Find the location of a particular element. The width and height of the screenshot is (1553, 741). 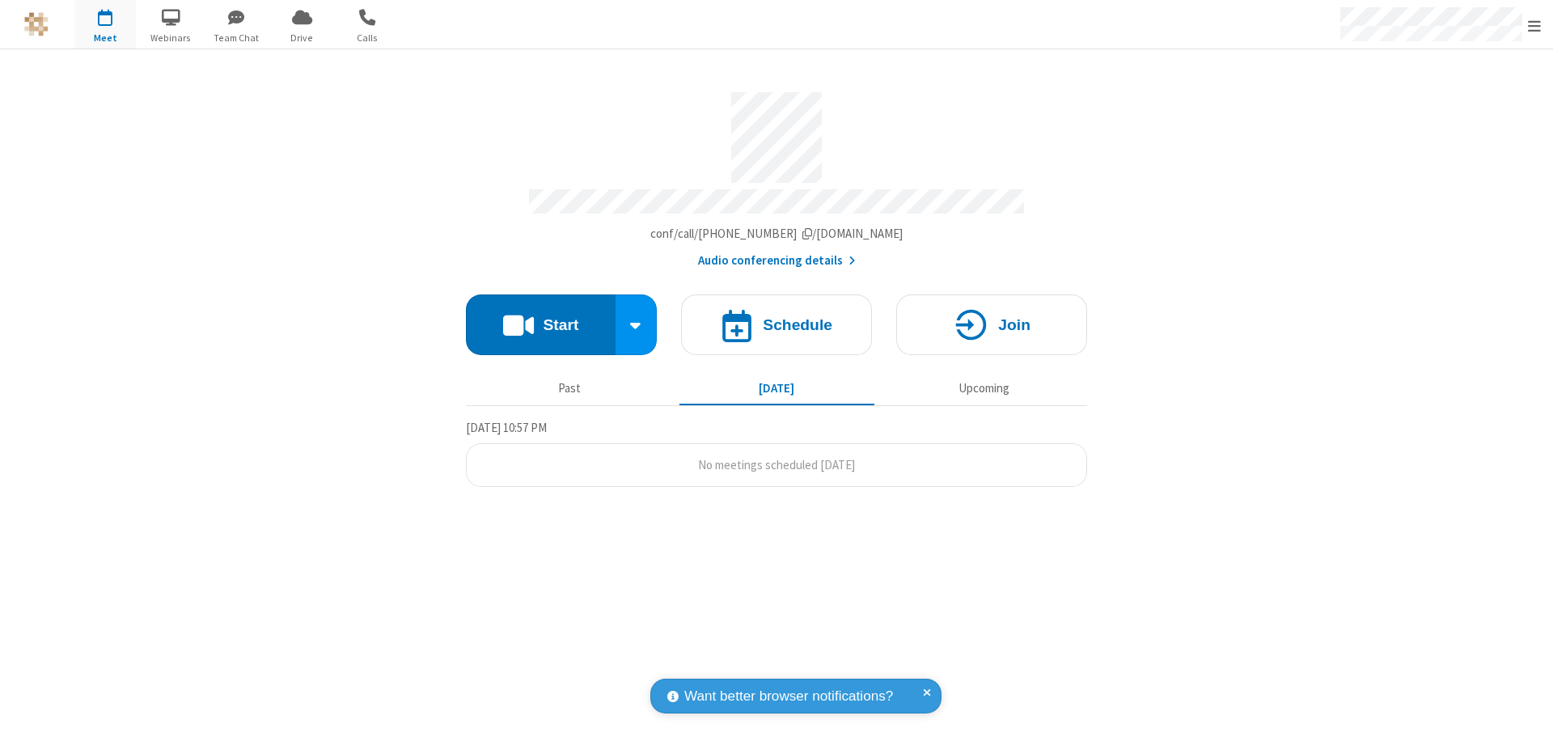

div: Start conference options is located at coordinates (636, 324).